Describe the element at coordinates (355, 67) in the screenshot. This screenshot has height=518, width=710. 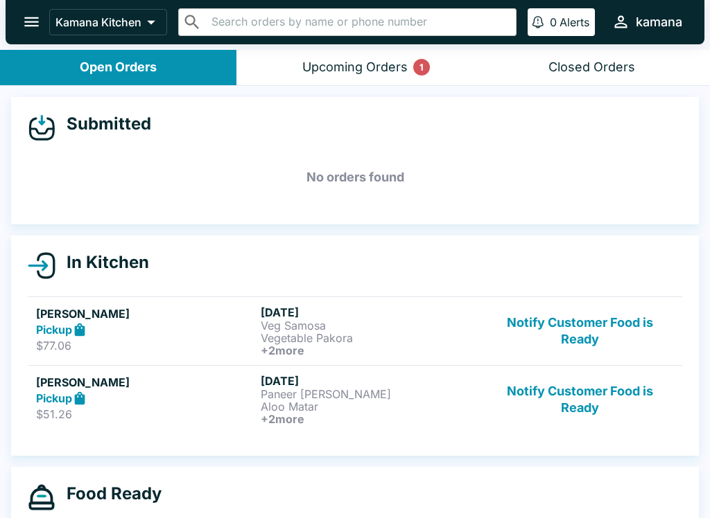
I see `div: Upcoming Orders` at that location.